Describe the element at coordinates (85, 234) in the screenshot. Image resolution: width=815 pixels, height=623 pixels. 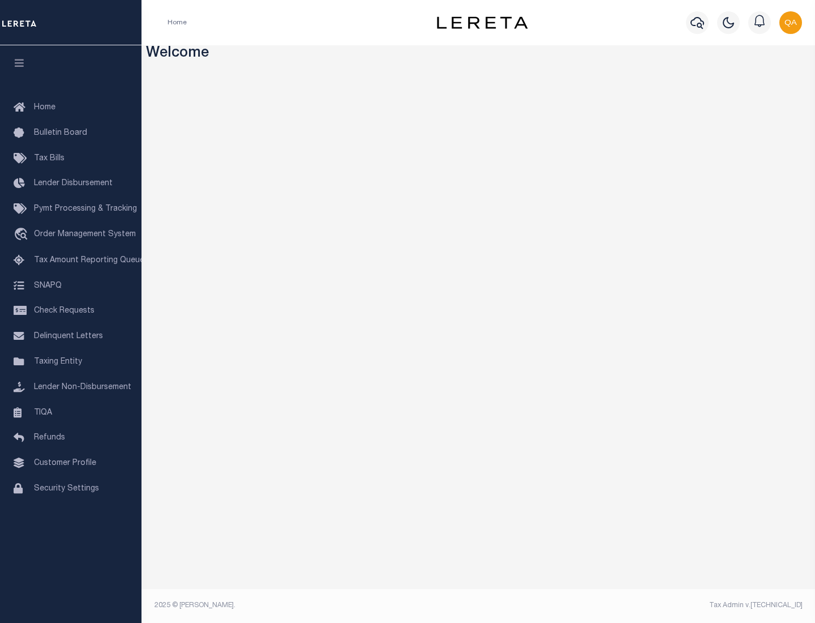
I see `span: Order Management System` at that location.